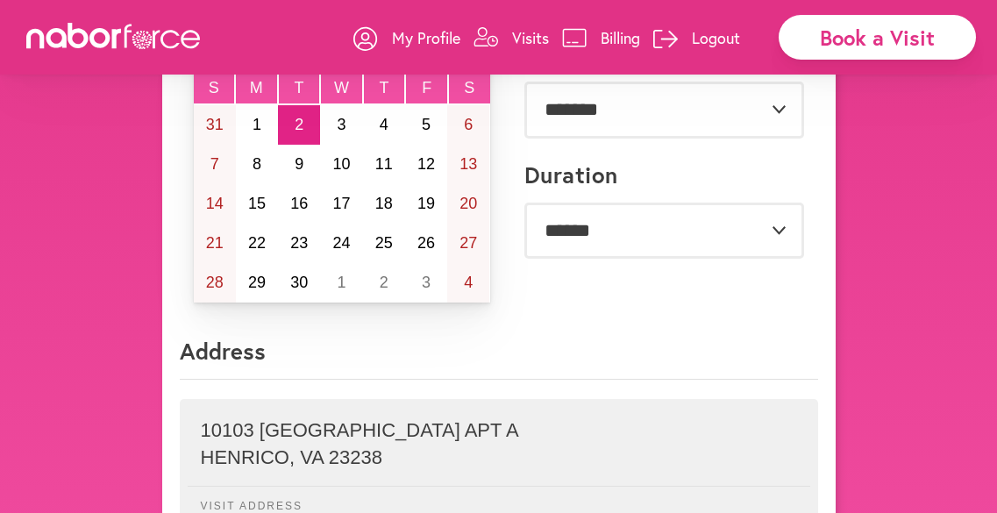 The height and width of the screenshot is (513, 997). Describe the element at coordinates (468, 203) in the screenshot. I see `button: September 20, 2025` at that location.